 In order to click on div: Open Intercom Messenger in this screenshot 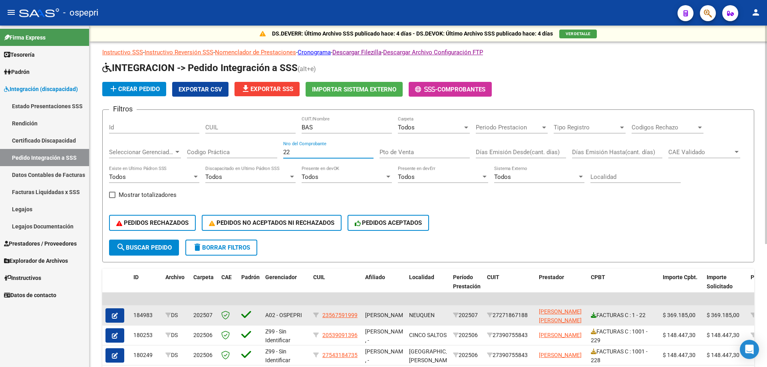, I will do `click(750, 350)`.